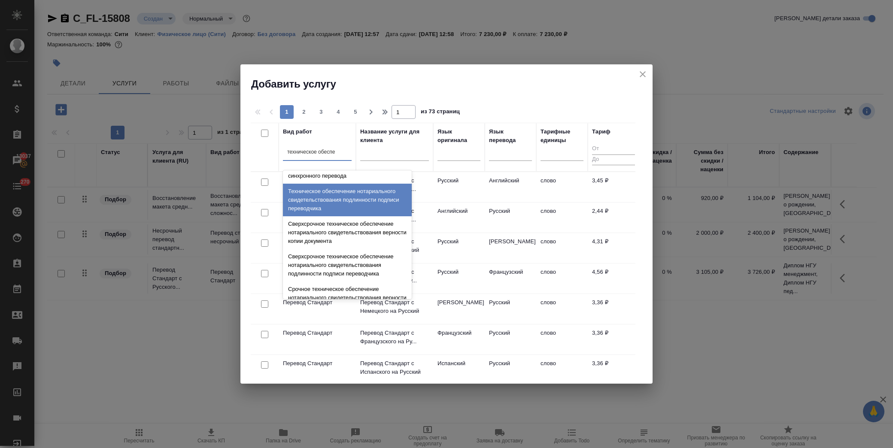 Image resolution: width=893 pixels, height=448 pixels. What do you see at coordinates (511, 136) in the screenshot?
I see `div: Язык перевода` at bounding box center [511, 136].